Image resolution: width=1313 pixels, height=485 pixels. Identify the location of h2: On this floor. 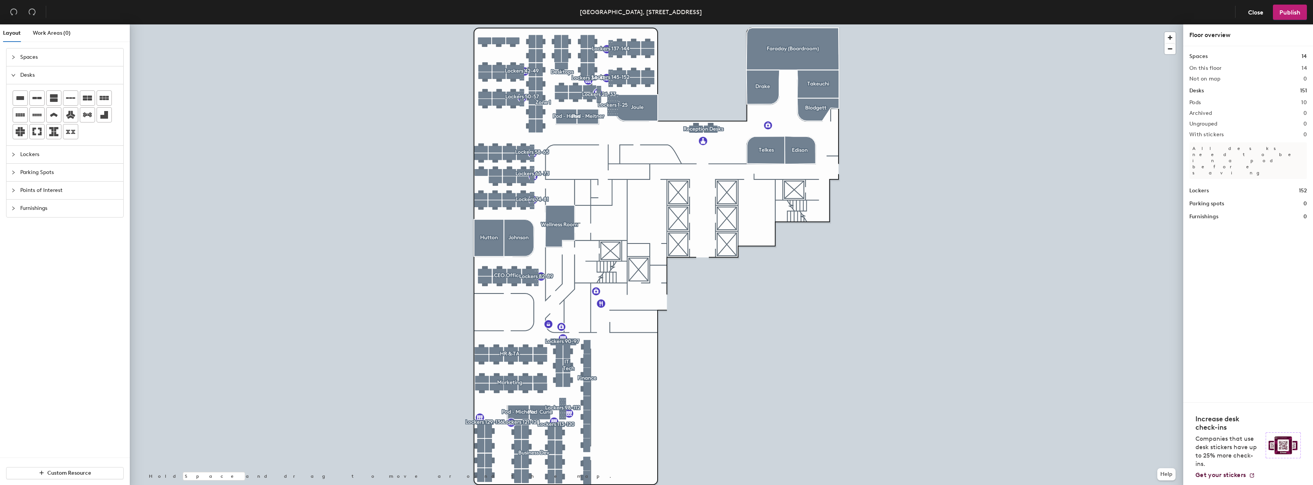
(1206, 68).